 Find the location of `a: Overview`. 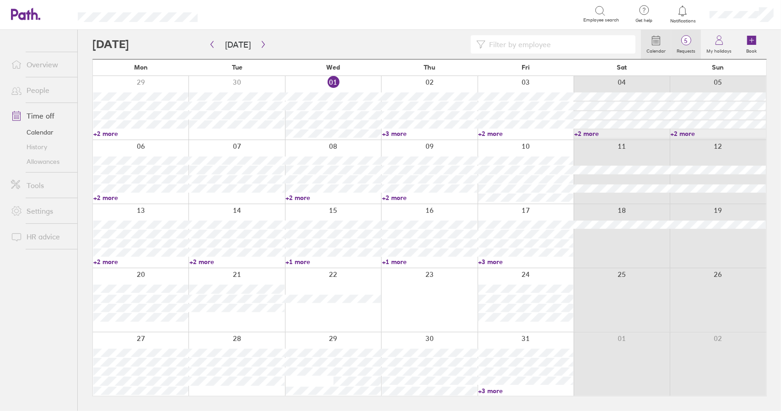

a: Overview is located at coordinates (40, 65).